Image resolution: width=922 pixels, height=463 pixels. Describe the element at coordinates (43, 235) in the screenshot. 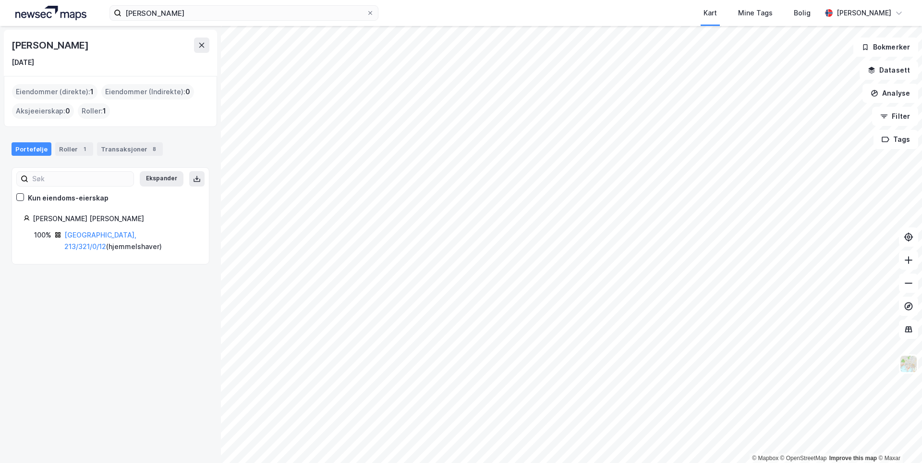

I see `div: 100%` at that location.